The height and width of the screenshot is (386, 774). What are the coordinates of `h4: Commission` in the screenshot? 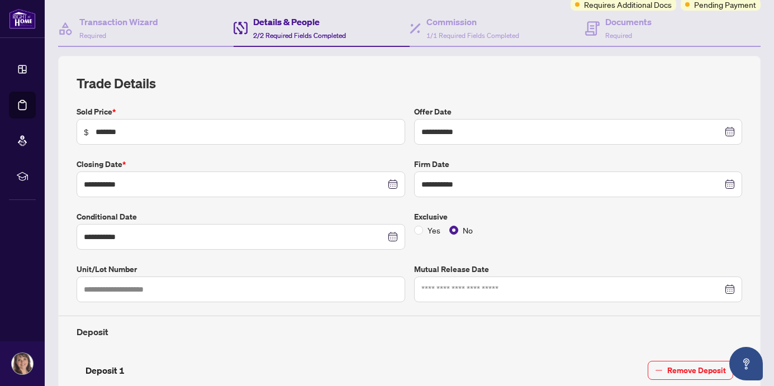 It's located at (473, 22).